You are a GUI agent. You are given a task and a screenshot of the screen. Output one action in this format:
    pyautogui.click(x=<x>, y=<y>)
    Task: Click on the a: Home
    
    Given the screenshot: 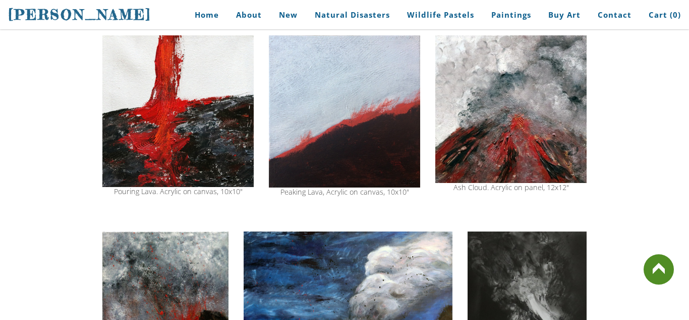 What is the action you would take?
    pyautogui.click(x=203, y=15)
    